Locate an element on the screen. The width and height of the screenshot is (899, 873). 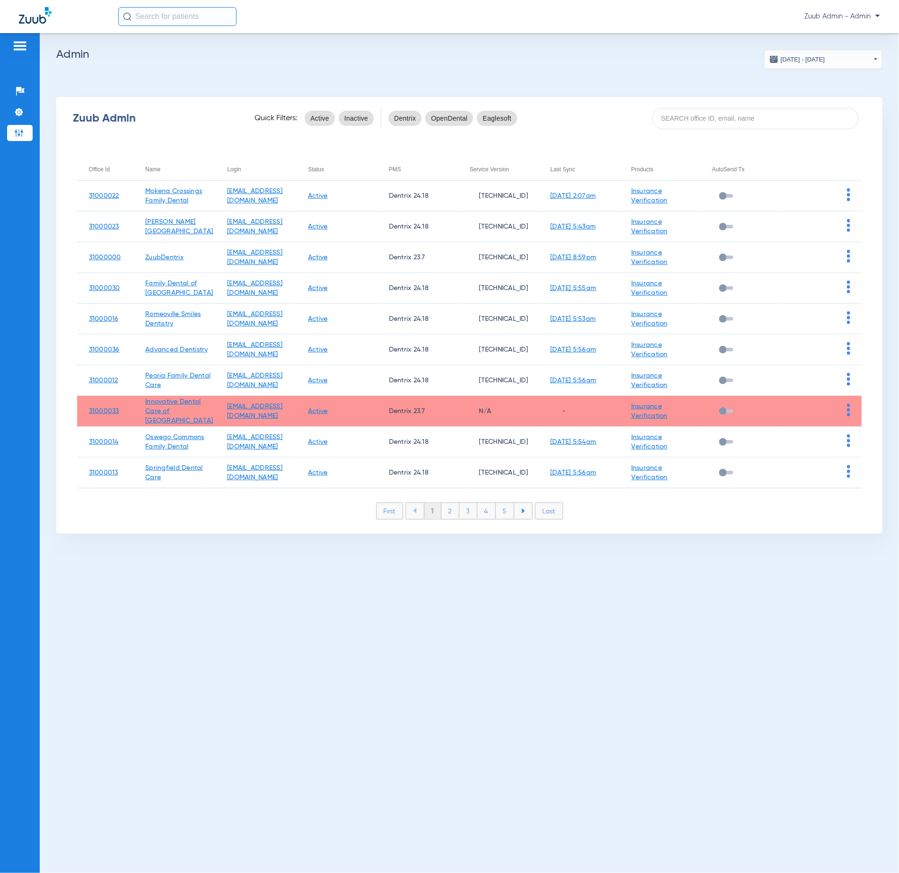
li: 2 is located at coordinates (450, 511).